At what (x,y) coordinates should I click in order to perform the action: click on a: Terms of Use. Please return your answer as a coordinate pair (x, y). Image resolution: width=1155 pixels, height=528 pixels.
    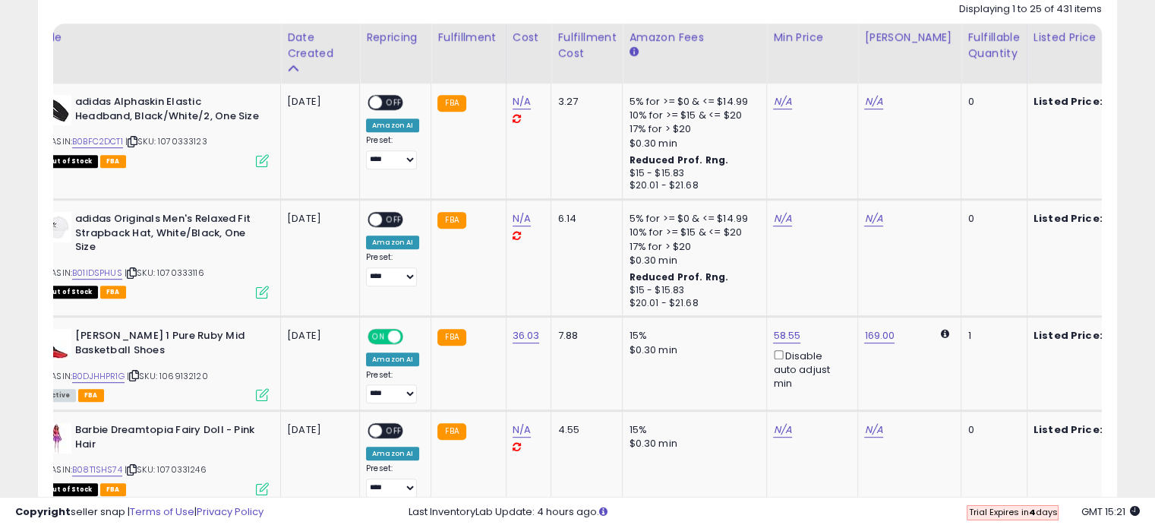
    Looking at the image, I should click on (162, 511).